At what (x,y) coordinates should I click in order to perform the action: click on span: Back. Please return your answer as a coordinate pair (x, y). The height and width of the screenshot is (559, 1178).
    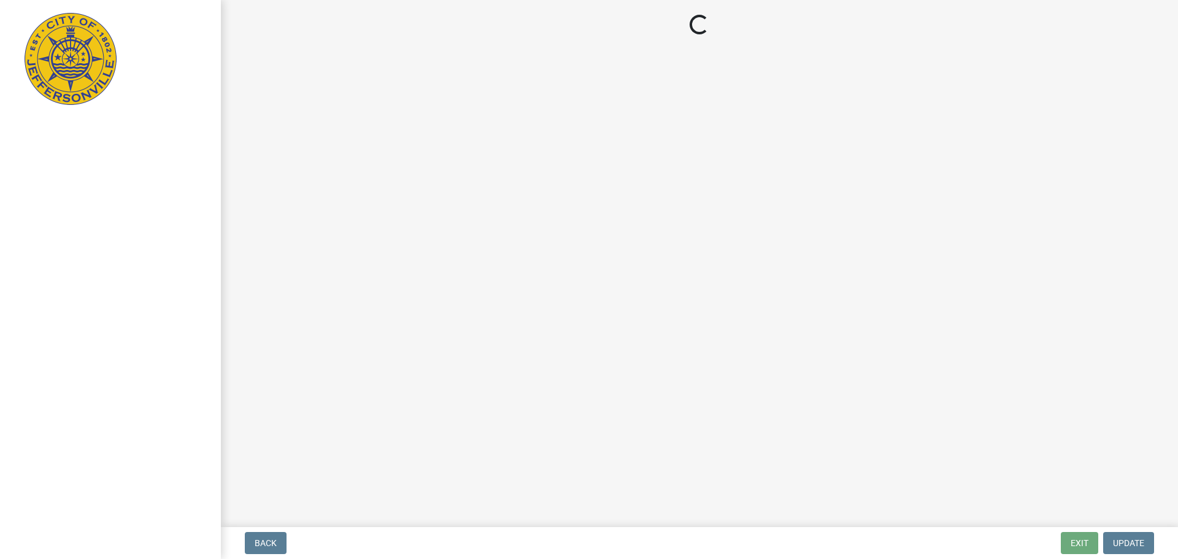
    Looking at the image, I should click on (266, 543).